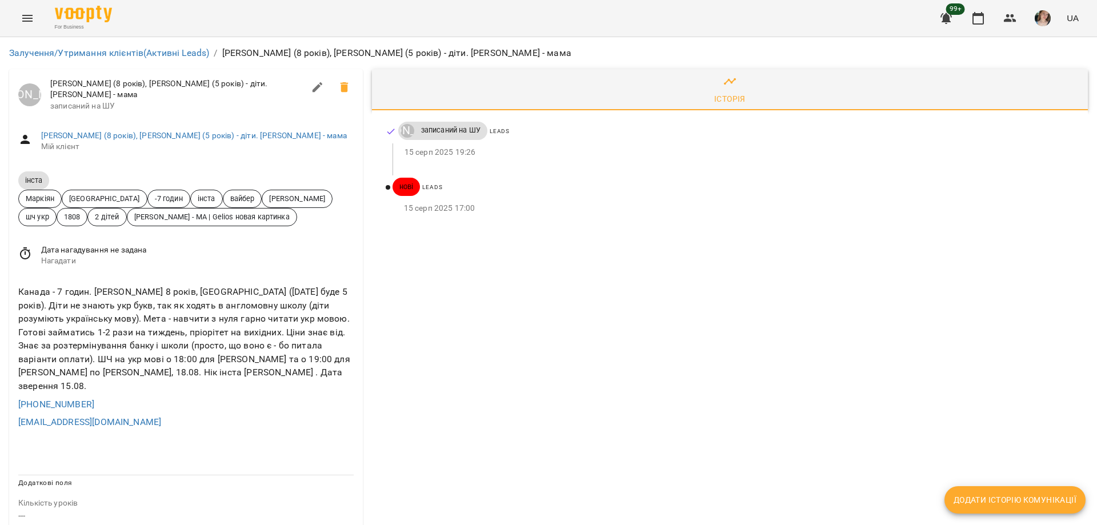 The height and width of the screenshot is (525, 1097). I want to click on span: вайбер, so click(242, 198).